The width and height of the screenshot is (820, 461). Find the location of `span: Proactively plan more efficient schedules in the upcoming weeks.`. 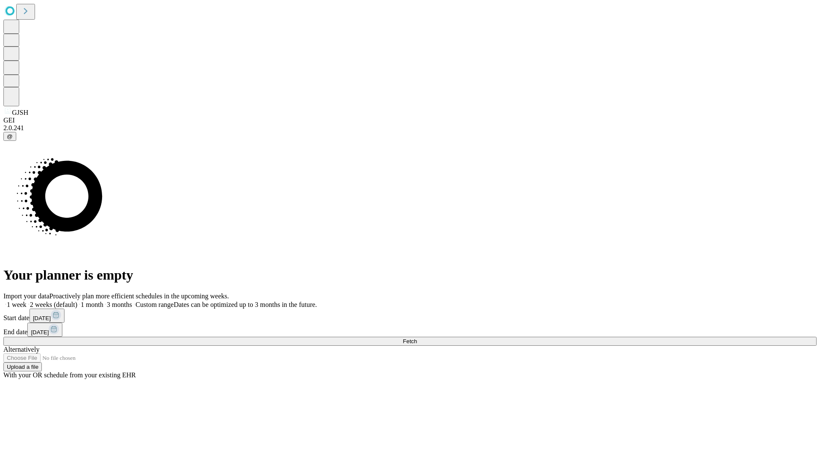

span: Proactively plan more efficient schedules in the upcoming weeks. is located at coordinates (139, 296).